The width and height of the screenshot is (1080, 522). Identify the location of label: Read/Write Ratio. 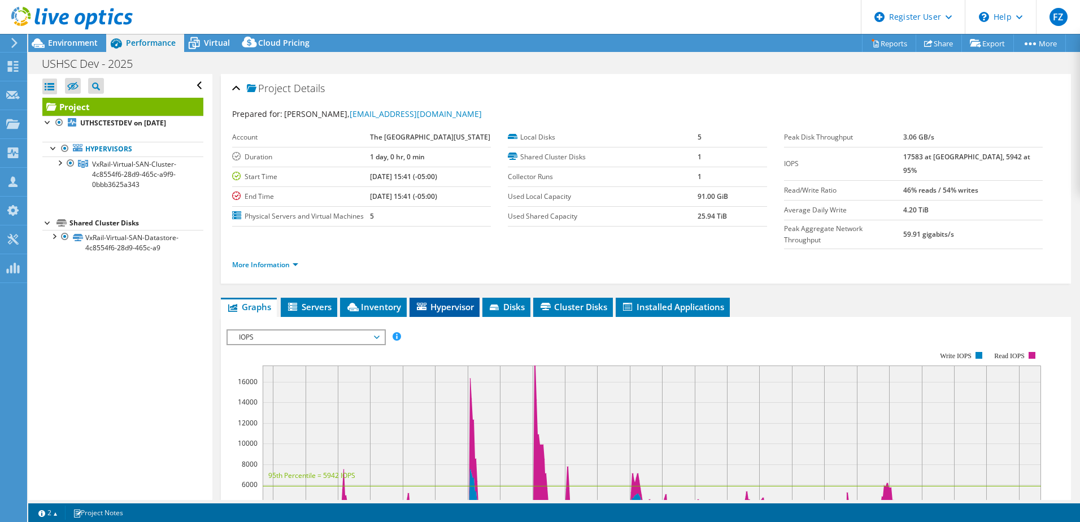
(844, 190).